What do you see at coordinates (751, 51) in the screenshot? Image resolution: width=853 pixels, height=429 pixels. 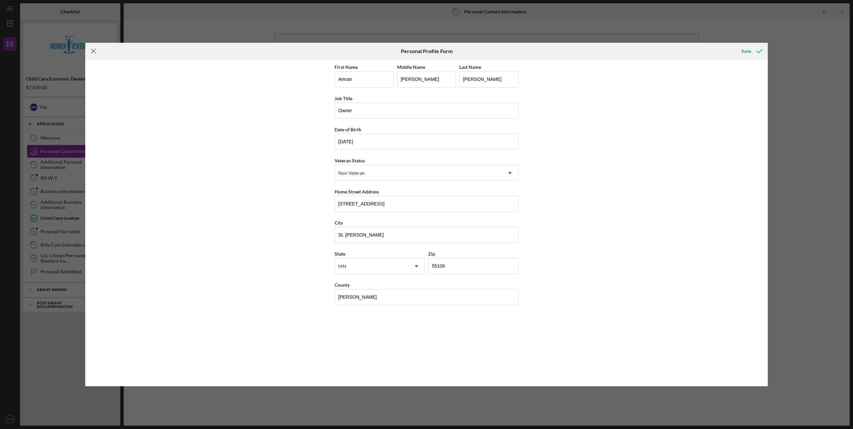 I see `button: Save` at bounding box center [751, 51].